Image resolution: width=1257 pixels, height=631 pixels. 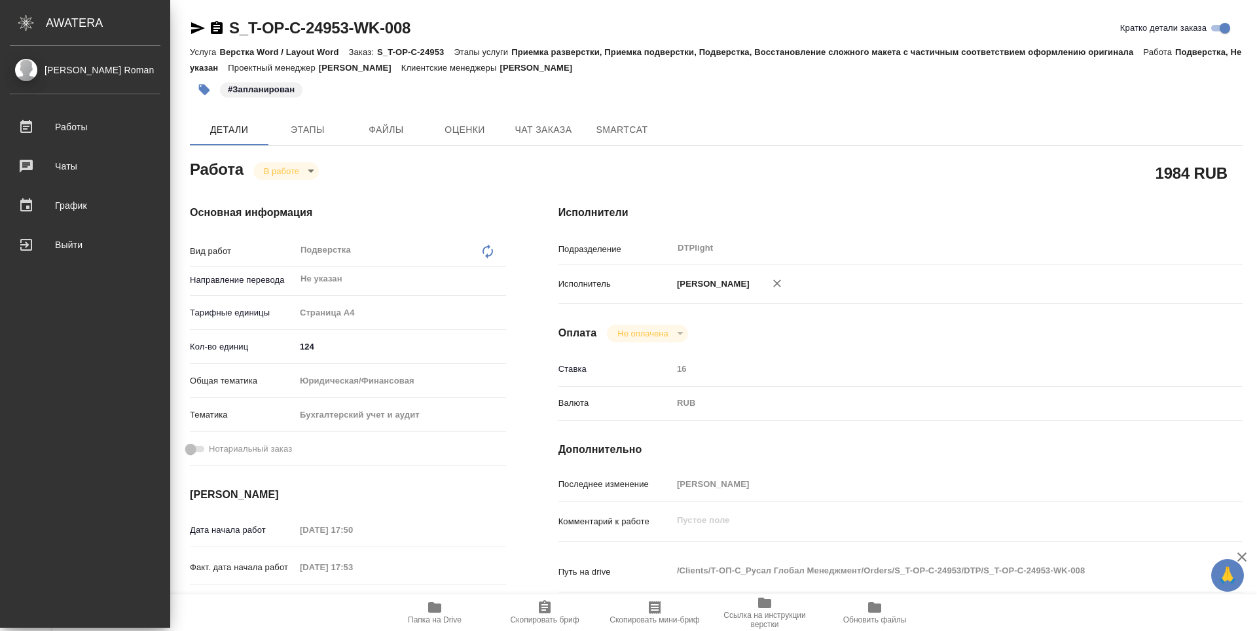 What do you see at coordinates (543, 130) in the screenshot?
I see `span: Чат заказа` at bounding box center [543, 130].